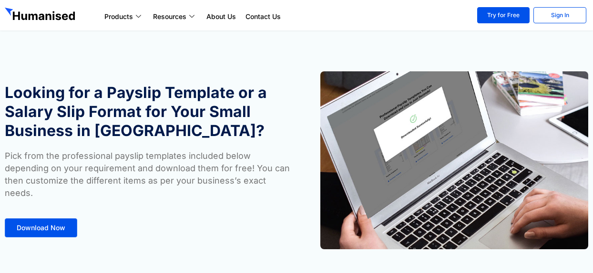  I want to click on a: Resources, so click(175, 17).